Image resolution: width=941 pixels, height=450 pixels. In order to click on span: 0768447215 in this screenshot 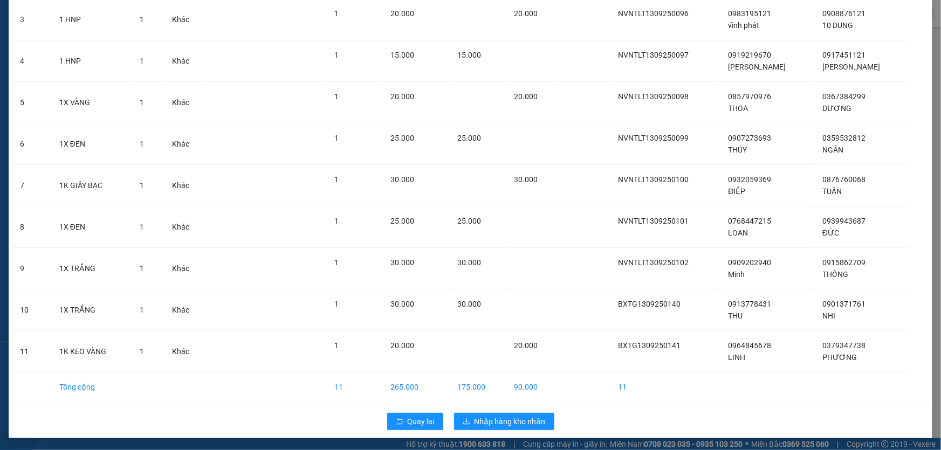, I will do `click(750, 221)`.